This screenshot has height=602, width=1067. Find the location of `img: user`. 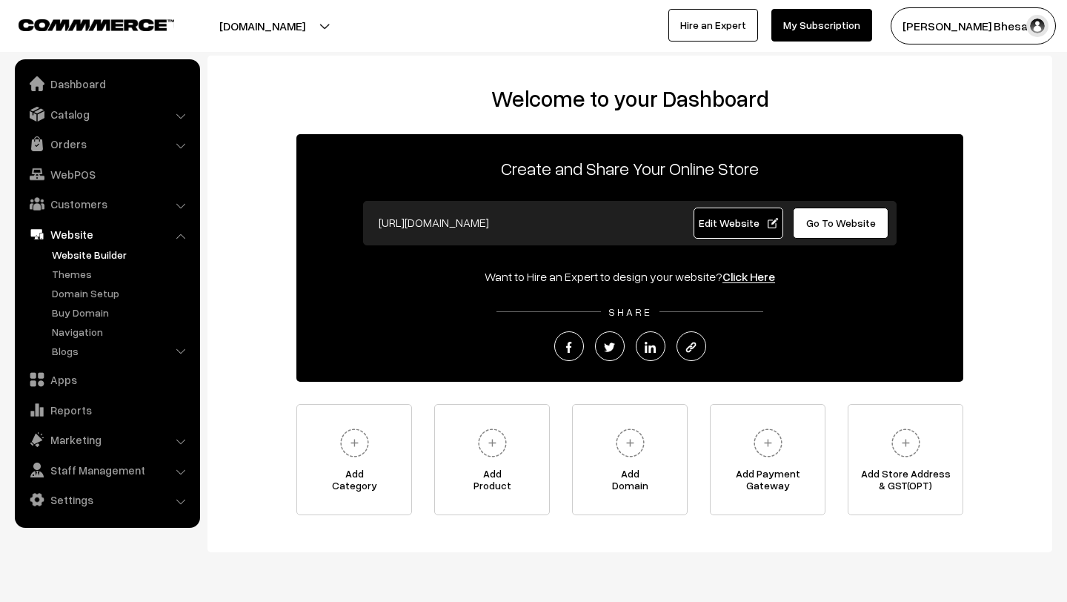

img: user is located at coordinates (1038, 26).